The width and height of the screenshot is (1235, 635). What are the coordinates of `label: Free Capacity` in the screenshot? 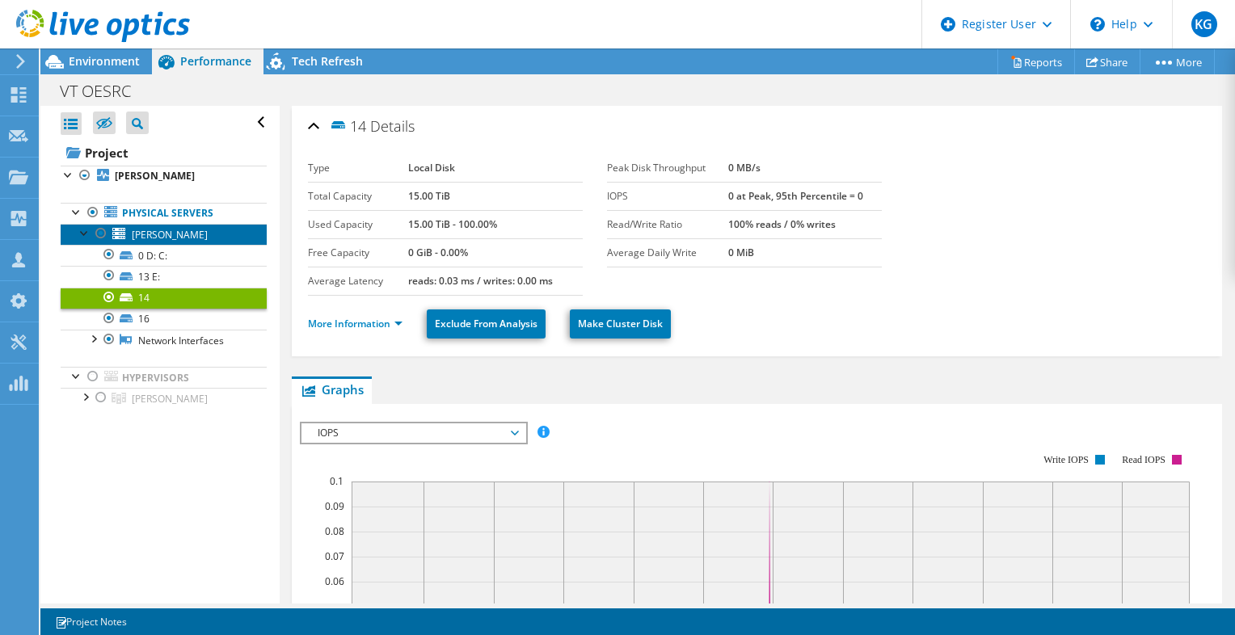 It's located at (358, 253).